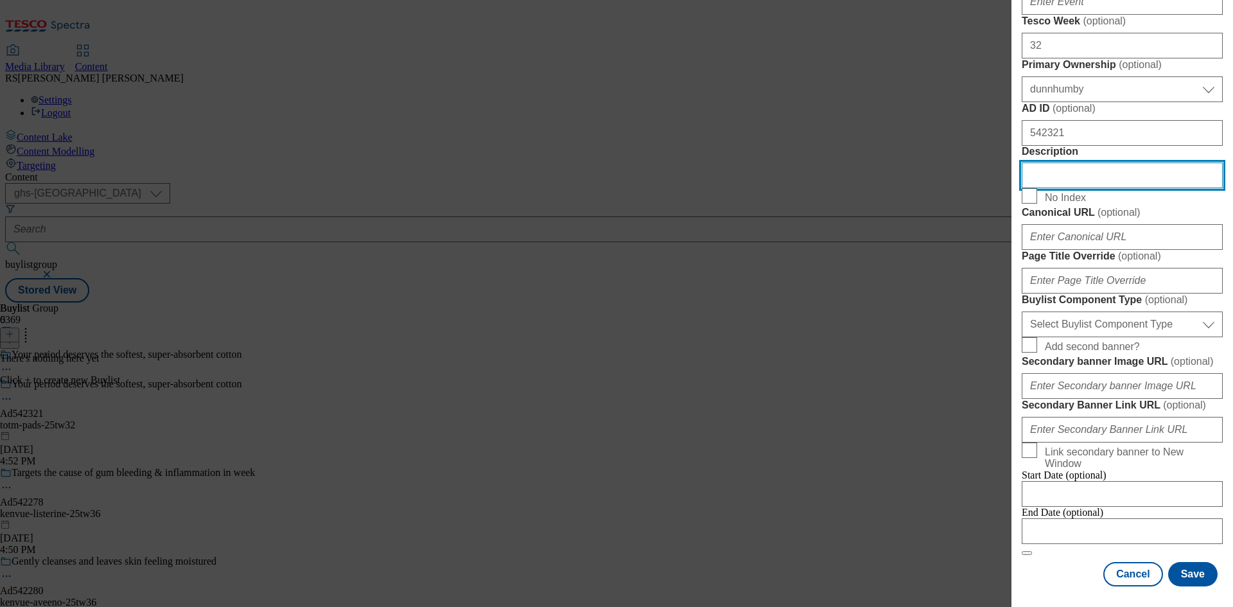 The height and width of the screenshot is (607, 1233). What do you see at coordinates (1122, 109) in the screenshot?
I see `label: AD ID` at bounding box center [1122, 109].